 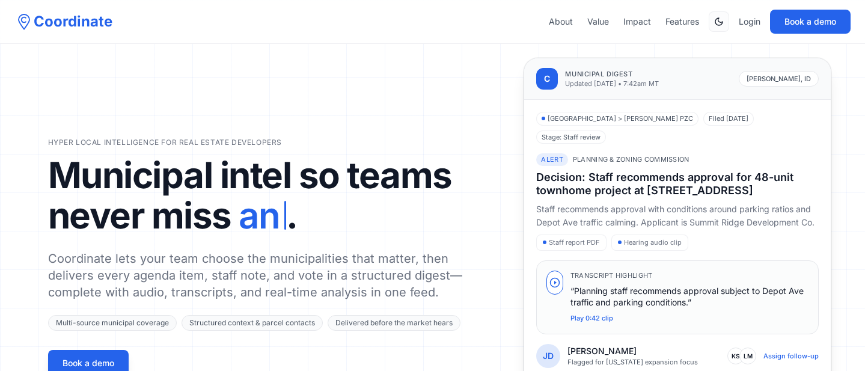 What do you see at coordinates (682, 22) in the screenshot?
I see `a: Features` at bounding box center [682, 22].